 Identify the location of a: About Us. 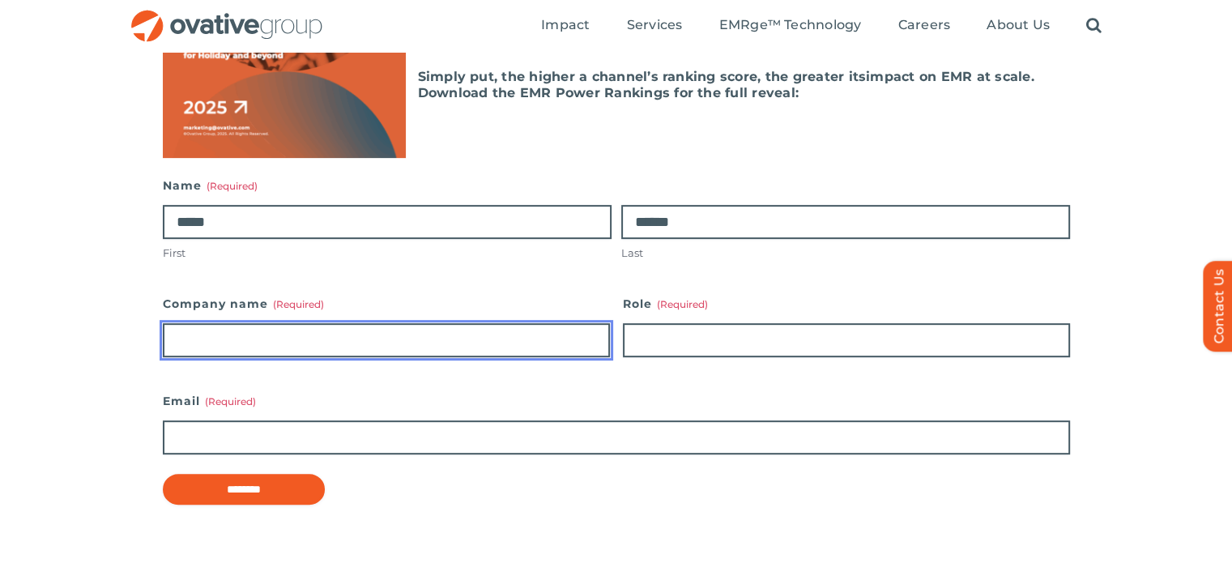
(1018, 26).